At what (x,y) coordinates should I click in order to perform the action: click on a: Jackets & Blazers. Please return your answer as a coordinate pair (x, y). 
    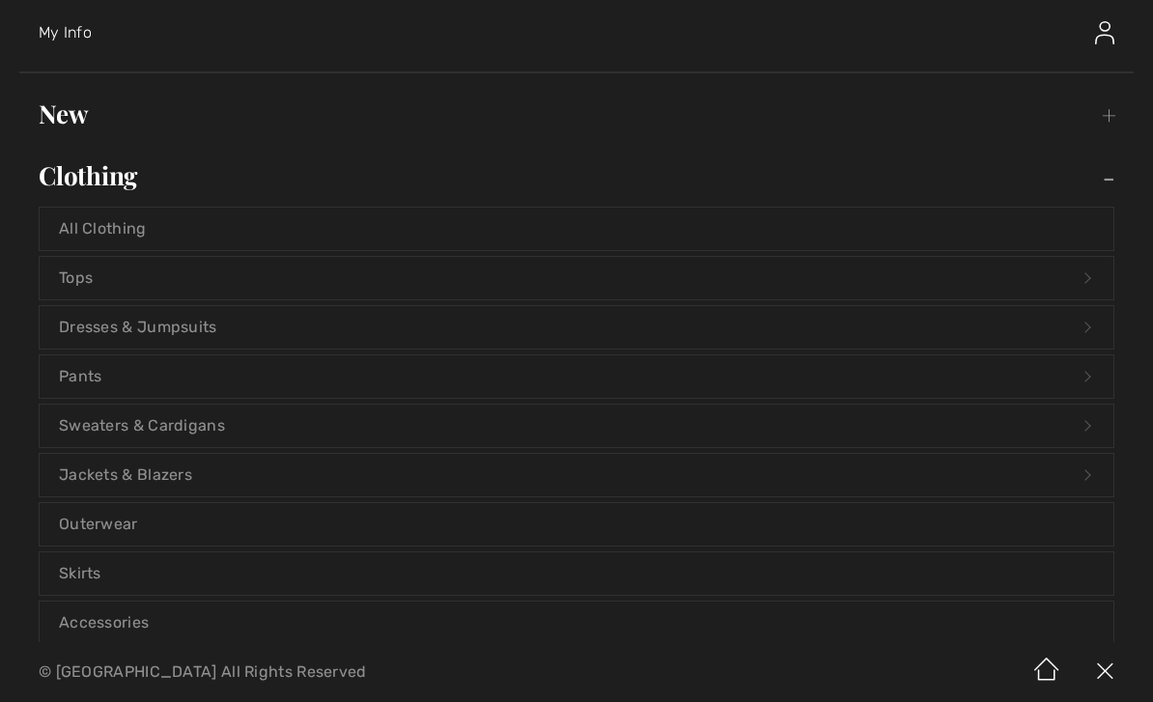
    Looking at the image, I should click on (577, 475).